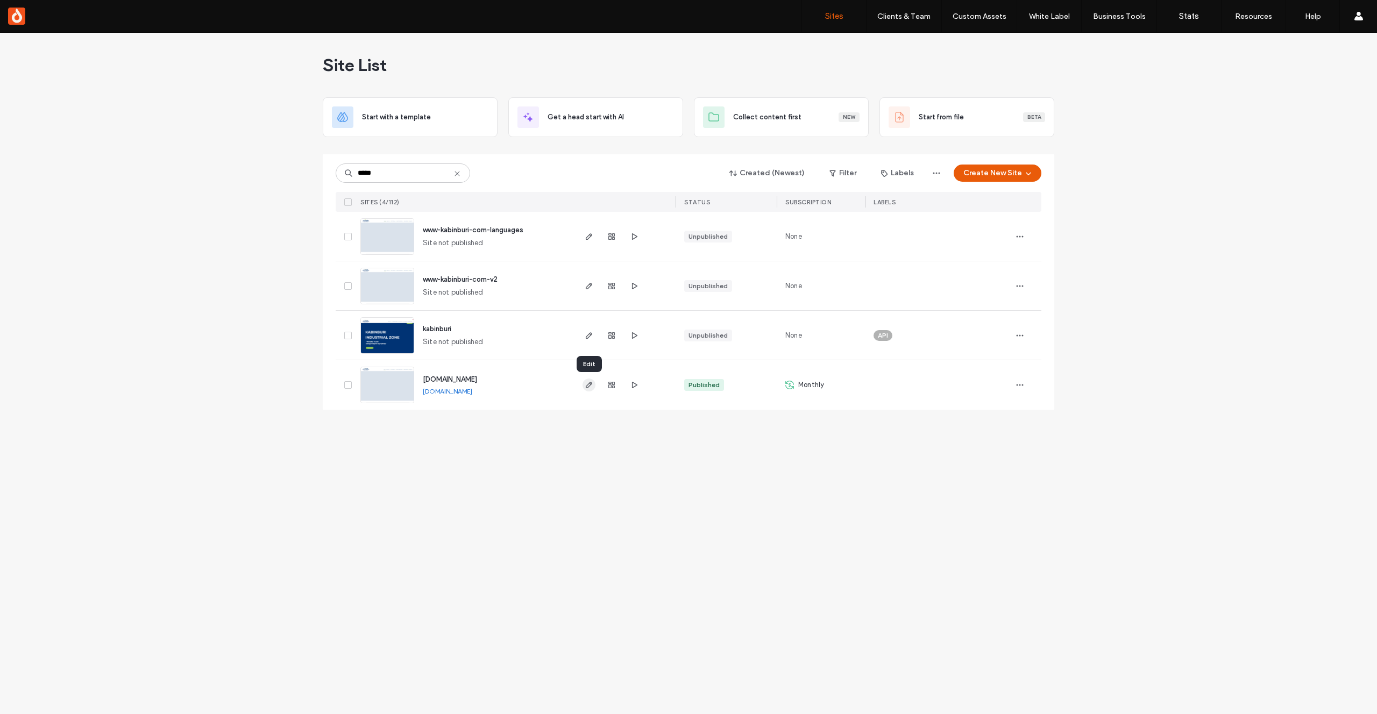 Image resolution: width=1377 pixels, height=714 pixels. Describe the element at coordinates (849, 117) in the screenshot. I see `div: New` at that location.